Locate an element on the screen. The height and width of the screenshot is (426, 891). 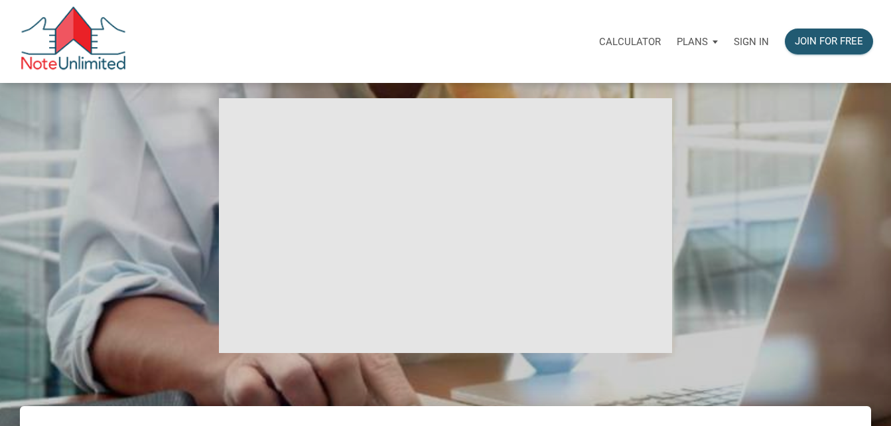
button: Plans is located at coordinates (697, 42).